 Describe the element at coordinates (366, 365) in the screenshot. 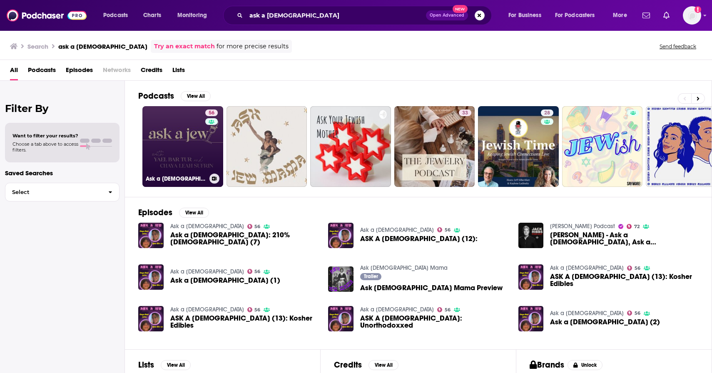

I see `a: CreditsView All` at that location.